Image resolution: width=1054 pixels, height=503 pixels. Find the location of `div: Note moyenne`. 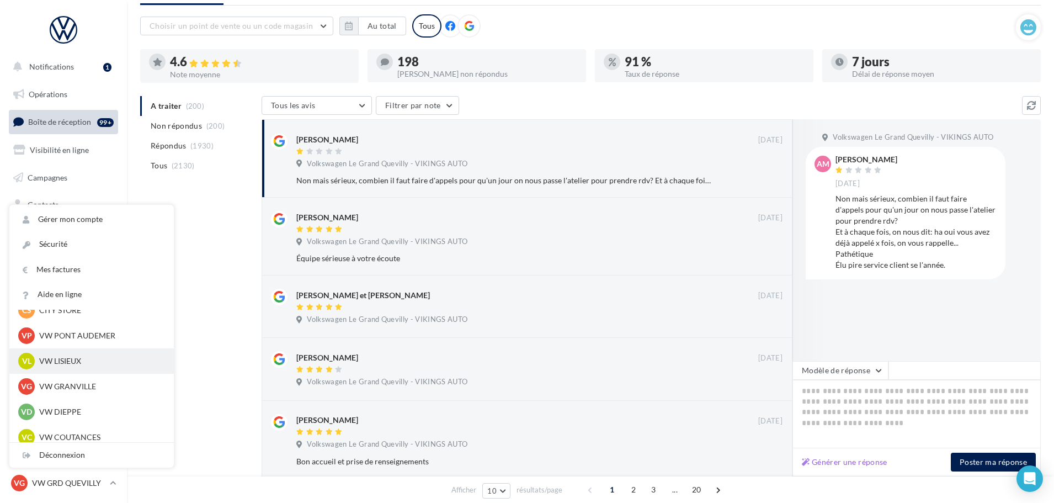

div: Note moyenne is located at coordinates (260, 75).